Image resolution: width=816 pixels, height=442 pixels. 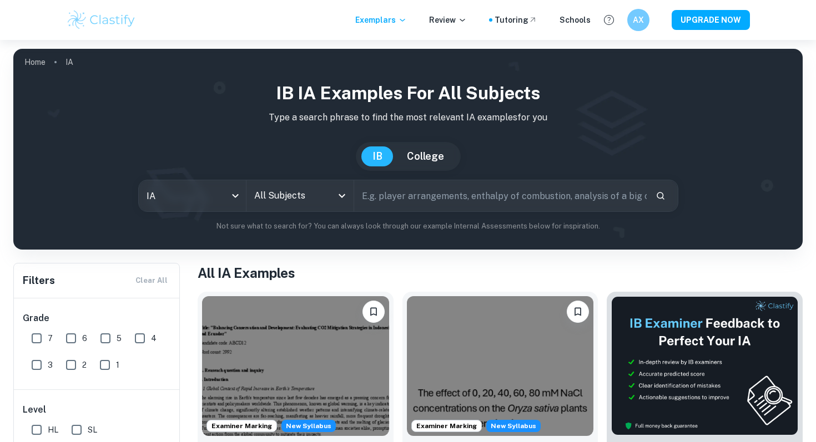 What do you see at coordinates (84, 365) in the screenshot?
I see `span: 2` at bounding box center [84, 365].